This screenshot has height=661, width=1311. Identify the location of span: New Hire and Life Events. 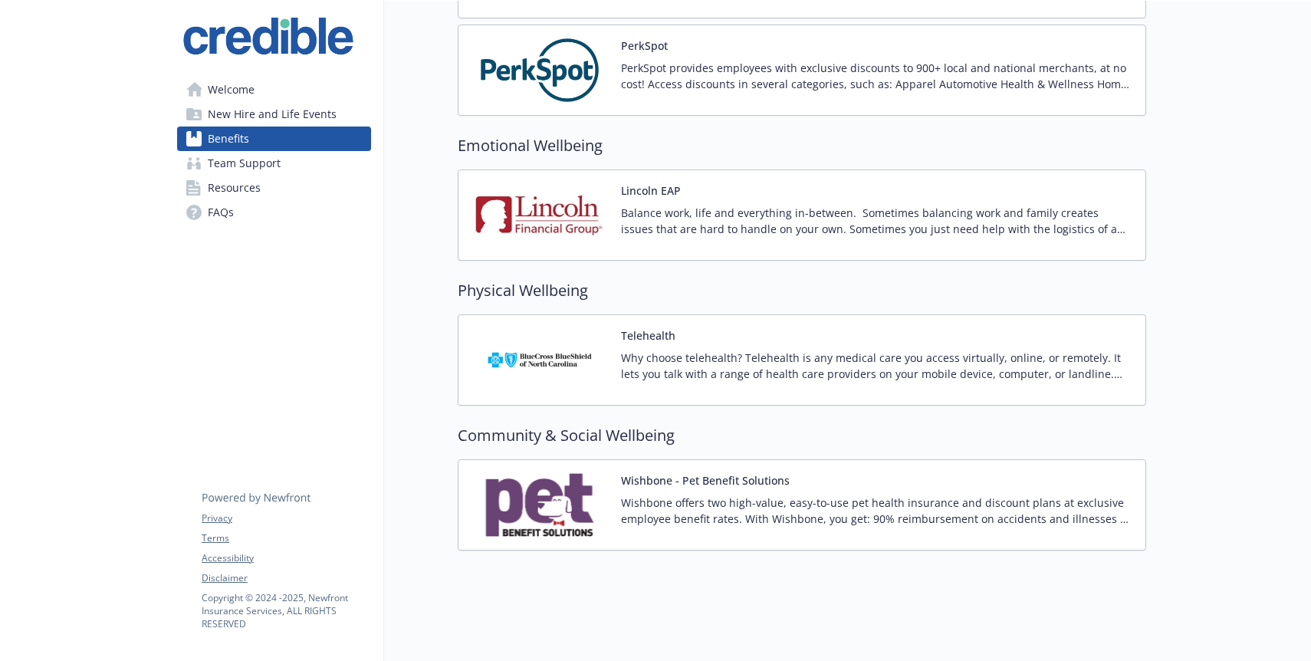
(272, 114).